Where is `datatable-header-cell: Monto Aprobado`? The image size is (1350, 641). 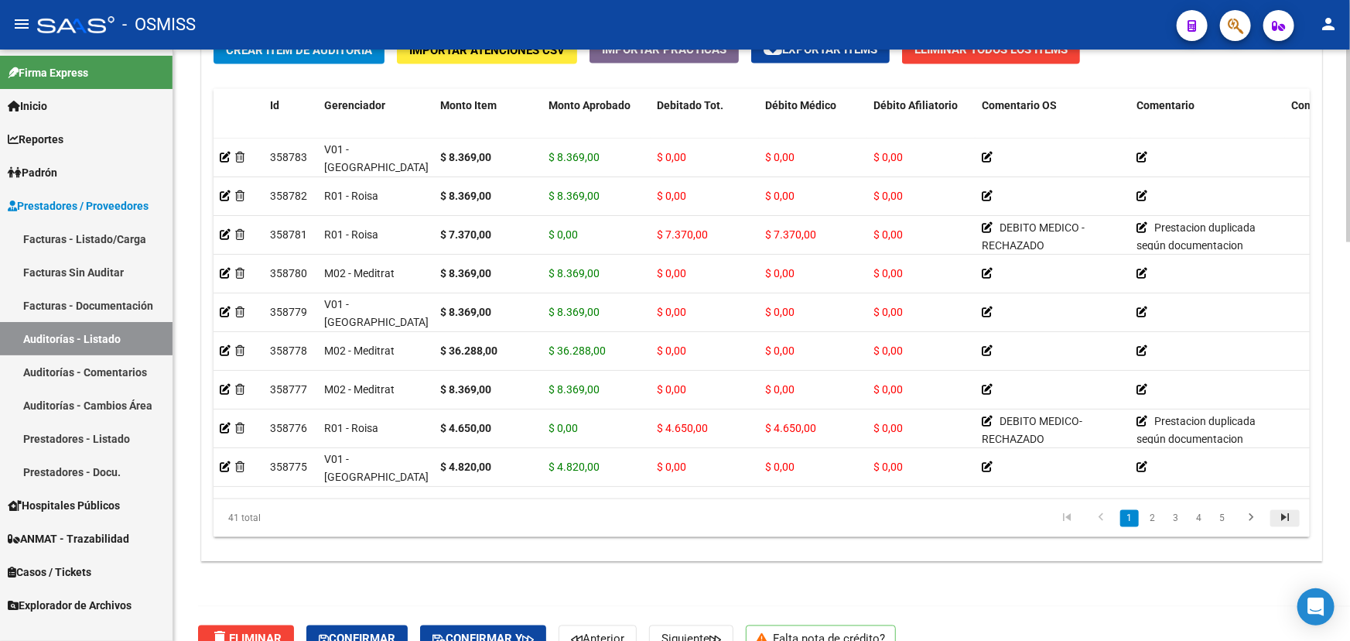 datatable-header-cell: Monto Aprobado is located at coordinates (597, 123).